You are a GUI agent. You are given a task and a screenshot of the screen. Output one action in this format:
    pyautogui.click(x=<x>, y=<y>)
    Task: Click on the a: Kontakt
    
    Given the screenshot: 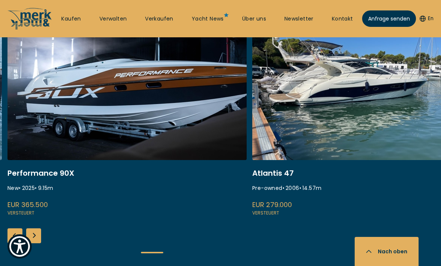 What is the action you would take?
    pyautogui.click(x=342, y=19)
    